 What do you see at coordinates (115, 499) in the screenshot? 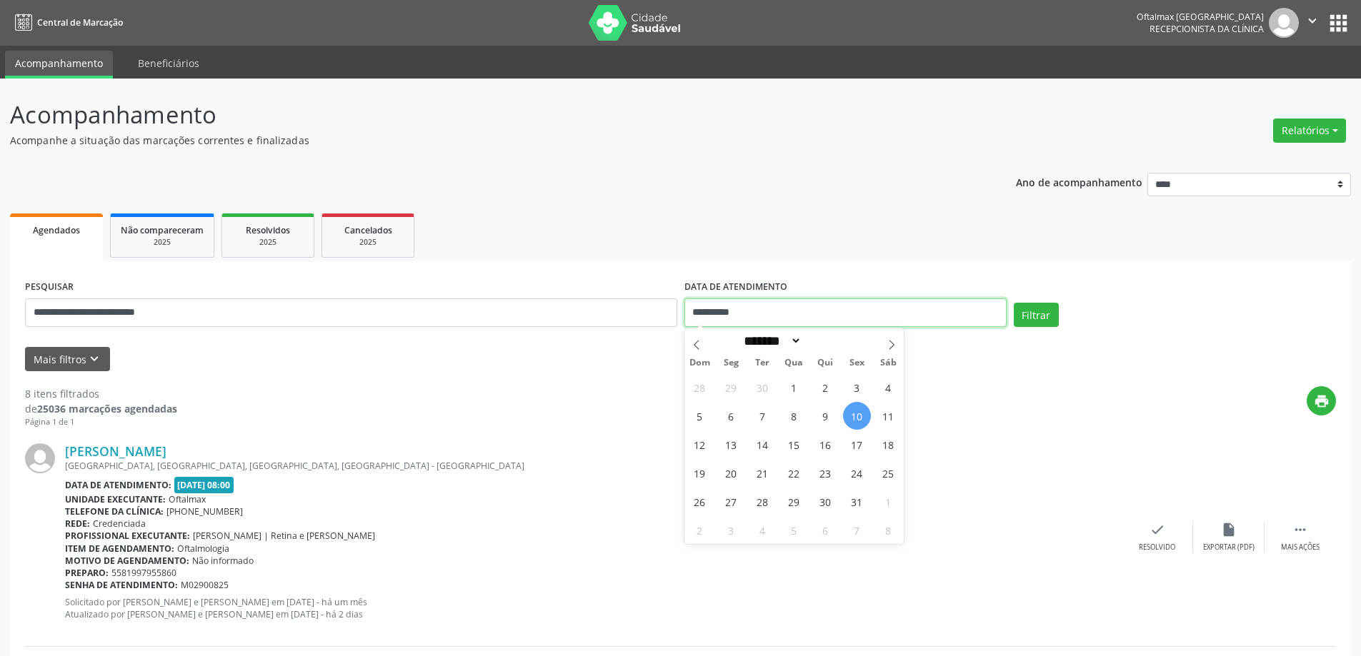
I see `b: Unidade executante:` at bounding box center [115, 499].